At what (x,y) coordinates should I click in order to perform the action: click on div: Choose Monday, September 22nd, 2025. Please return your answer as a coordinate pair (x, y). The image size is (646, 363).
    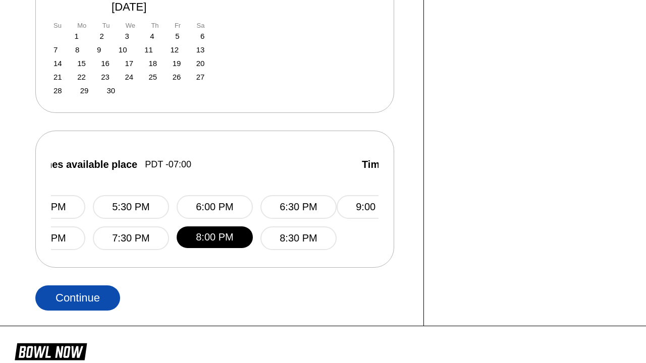
    Looking at the image, I should click on (81, 77).